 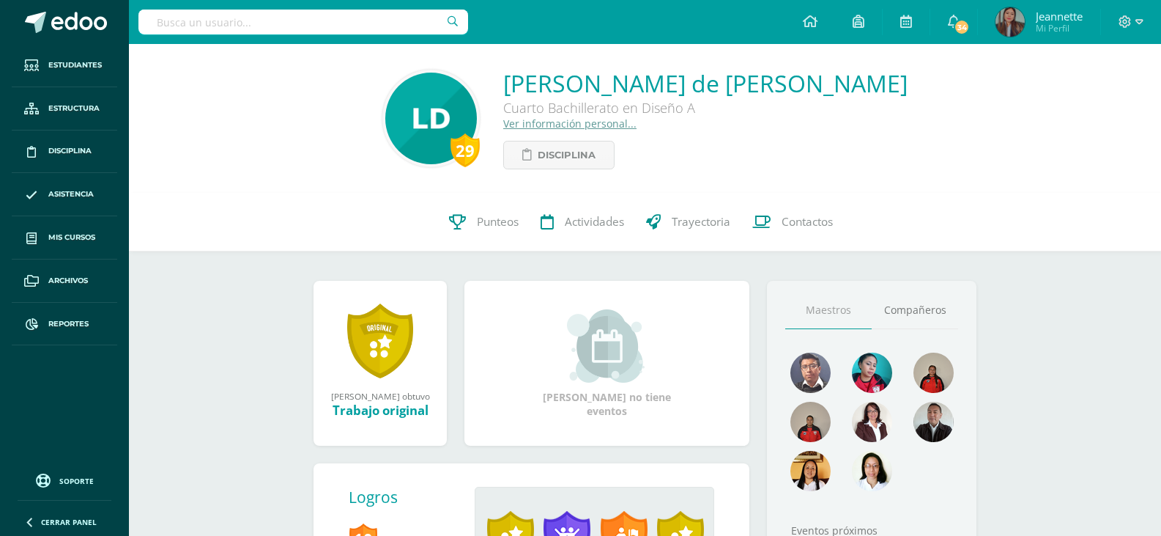 I want to click on a: Soporte, so click(x=64, y=479).